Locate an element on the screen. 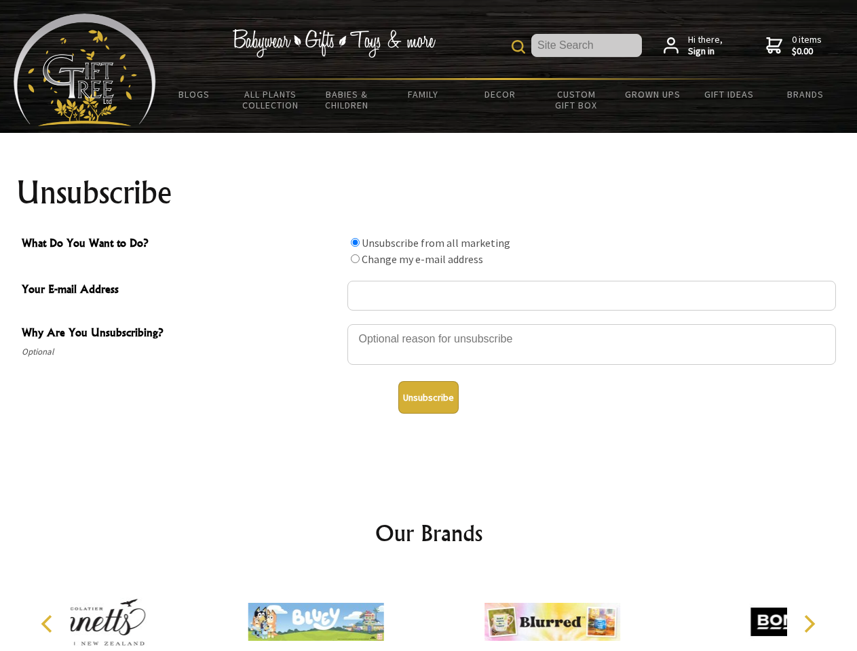 This screenshot has height=651, width=857. img: Babywear - Gifts - Toys & more is located at coordinates (334, 43).